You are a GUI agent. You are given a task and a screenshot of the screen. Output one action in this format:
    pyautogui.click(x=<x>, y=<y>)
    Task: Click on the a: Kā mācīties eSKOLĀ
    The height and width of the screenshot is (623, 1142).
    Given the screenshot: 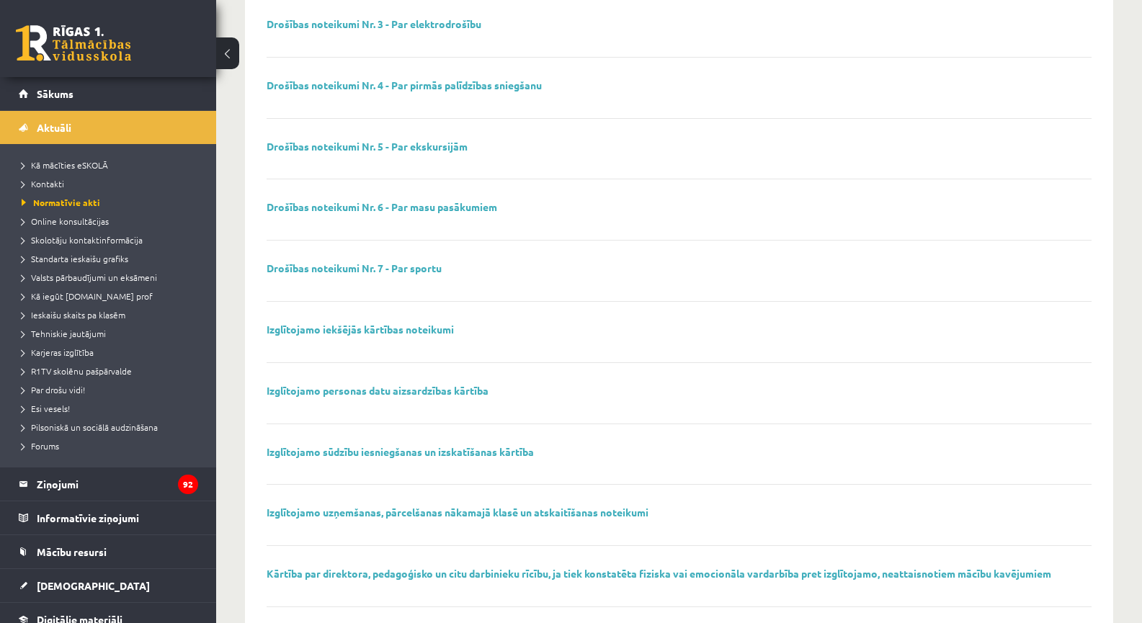 What is the action you would take?
    pyautogui.click(x=112, y=165)
    